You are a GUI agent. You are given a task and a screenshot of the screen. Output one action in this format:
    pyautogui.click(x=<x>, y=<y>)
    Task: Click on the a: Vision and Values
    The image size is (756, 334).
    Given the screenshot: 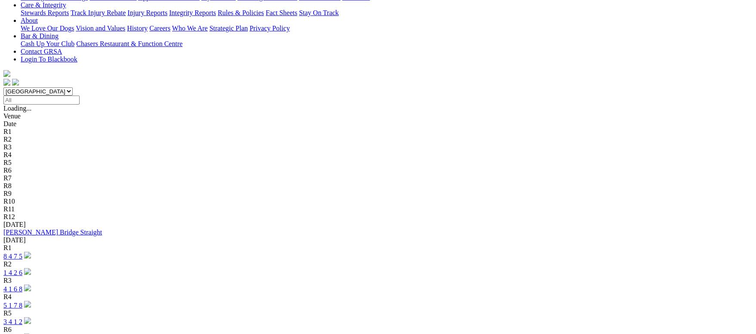 What is the action you would take?
    pyautogui.click(x=100, y=28)
    